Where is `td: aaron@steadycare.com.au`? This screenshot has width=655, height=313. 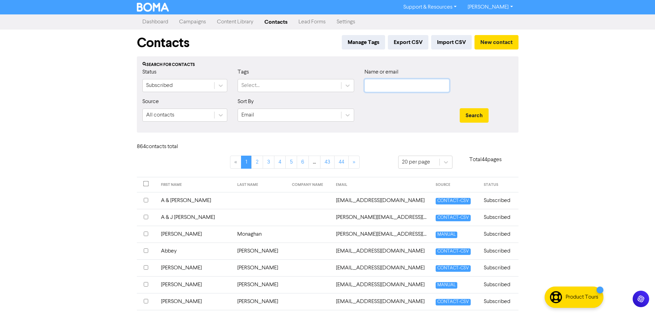
td: aaron@steadycare.com.au is located at coordinates (381, 234).